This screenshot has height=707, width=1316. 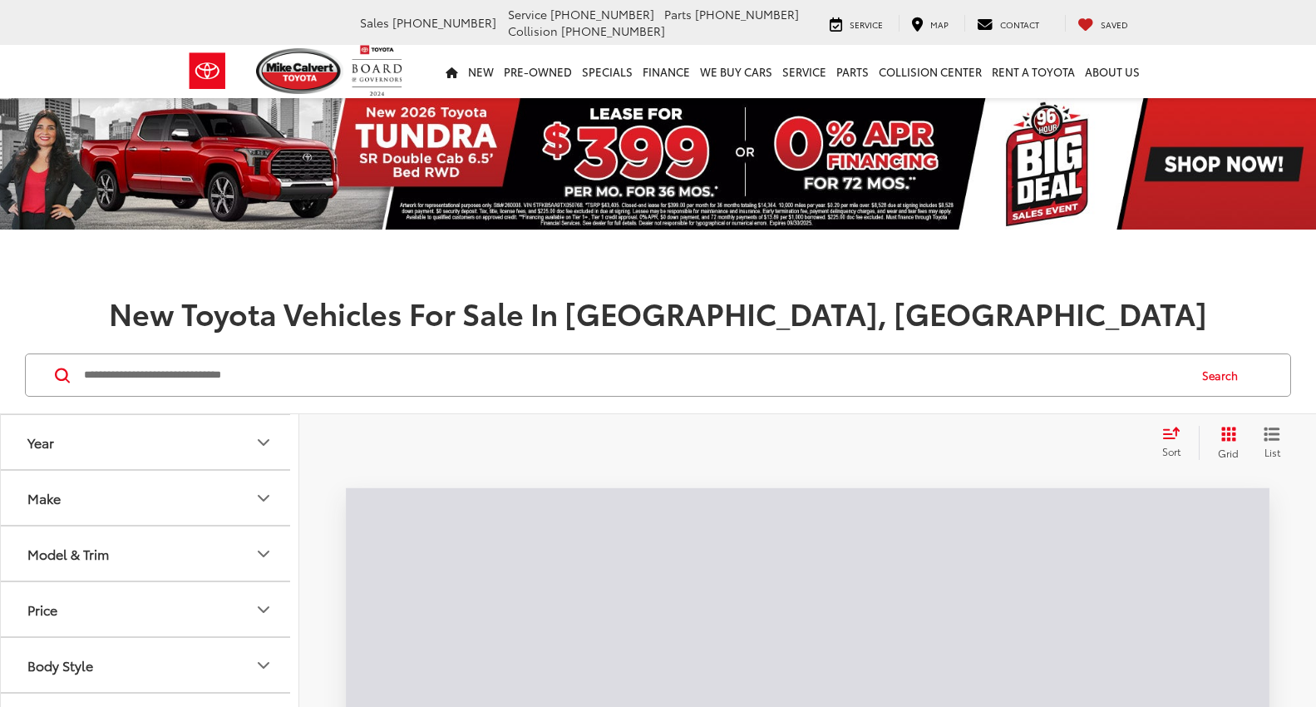 I want to click on input: Search by Make, Model, or Keyword, so click(x=634, y=375).